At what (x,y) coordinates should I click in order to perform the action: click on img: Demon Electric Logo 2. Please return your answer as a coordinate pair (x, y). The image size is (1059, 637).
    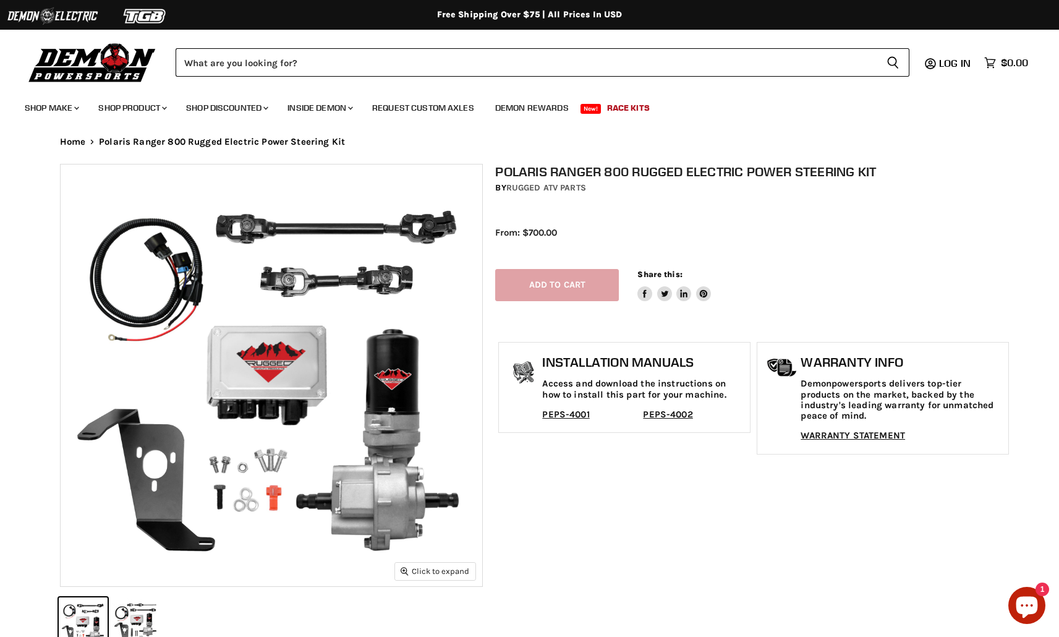
    Looking at the image, I should click on (53, 16).